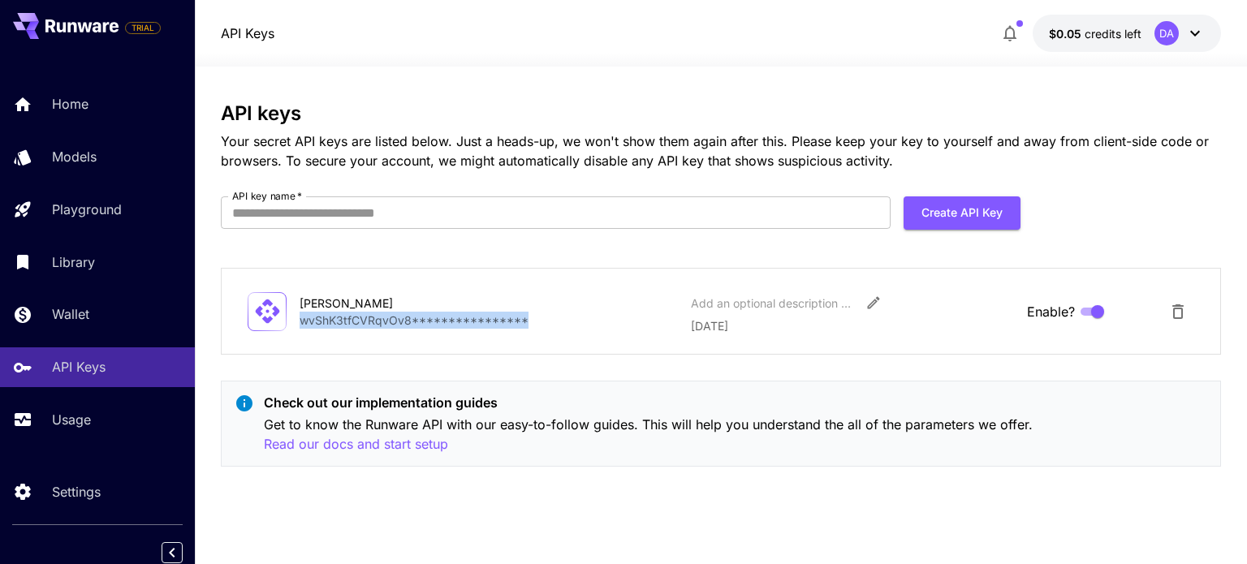 The height and width of the screenshot is (564, 1247). I want to click on button: Read our docs and start setup, so click(356, 444).